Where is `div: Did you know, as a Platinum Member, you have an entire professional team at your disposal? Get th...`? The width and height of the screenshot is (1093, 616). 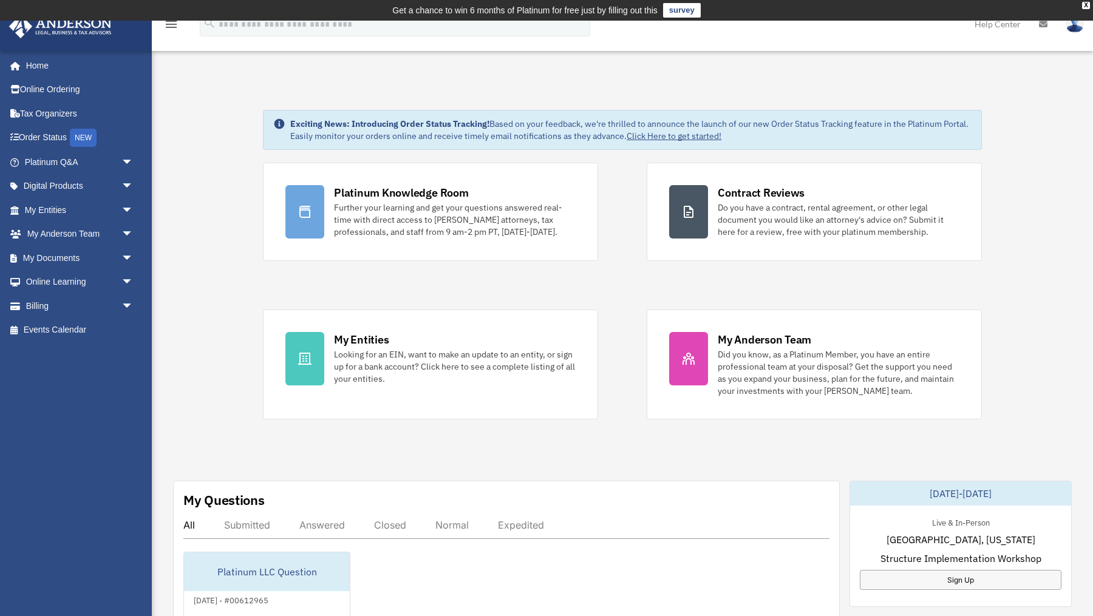 div: Did you know, as a Platinum Member, you have an entire professional team at your disposal? Get th... is located at coordinates (838, 373).